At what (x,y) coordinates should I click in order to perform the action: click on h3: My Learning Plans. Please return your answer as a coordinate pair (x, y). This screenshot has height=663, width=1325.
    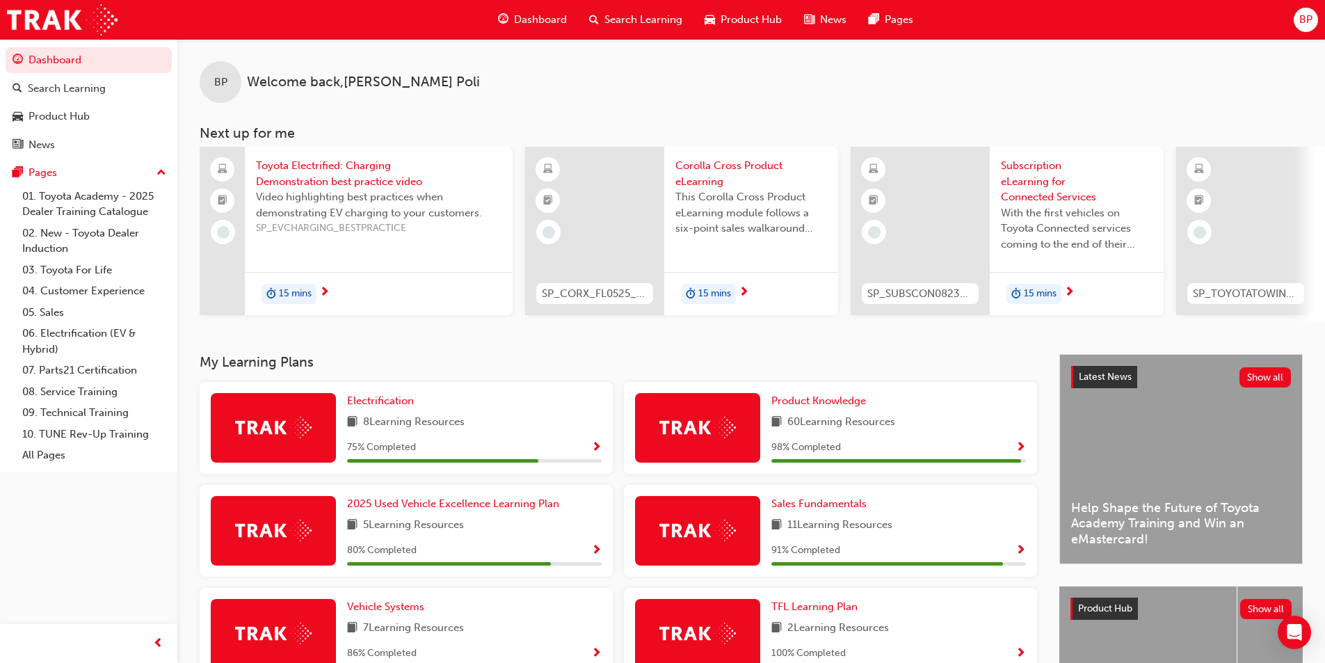
    Looking at the image, I should click on (618, 362).